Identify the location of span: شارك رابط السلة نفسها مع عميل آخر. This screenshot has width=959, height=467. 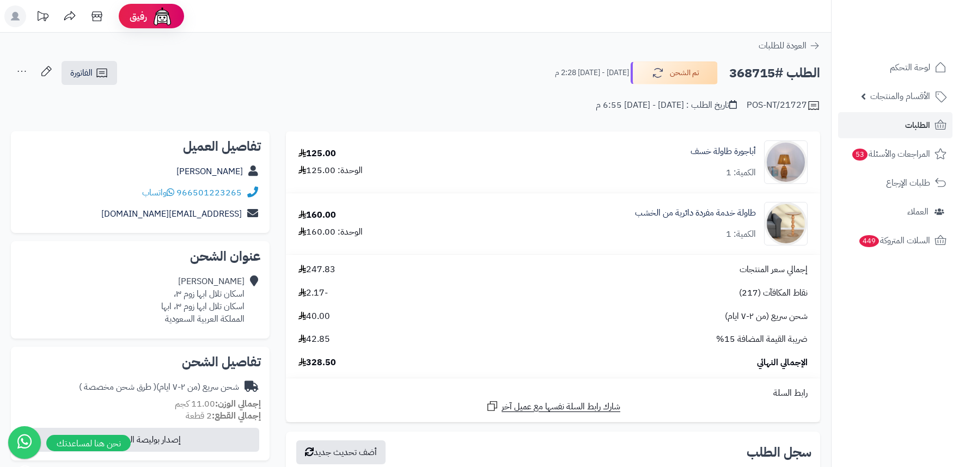
(561, 407).